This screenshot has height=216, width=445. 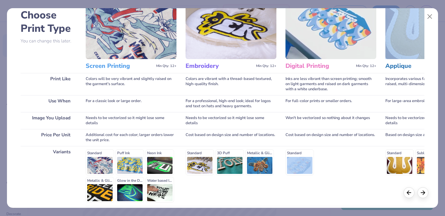 What do you see at coordinates (48, 137) in the screenshot?
I see `div: Price Per Unit` at bounding box center [48, 137].